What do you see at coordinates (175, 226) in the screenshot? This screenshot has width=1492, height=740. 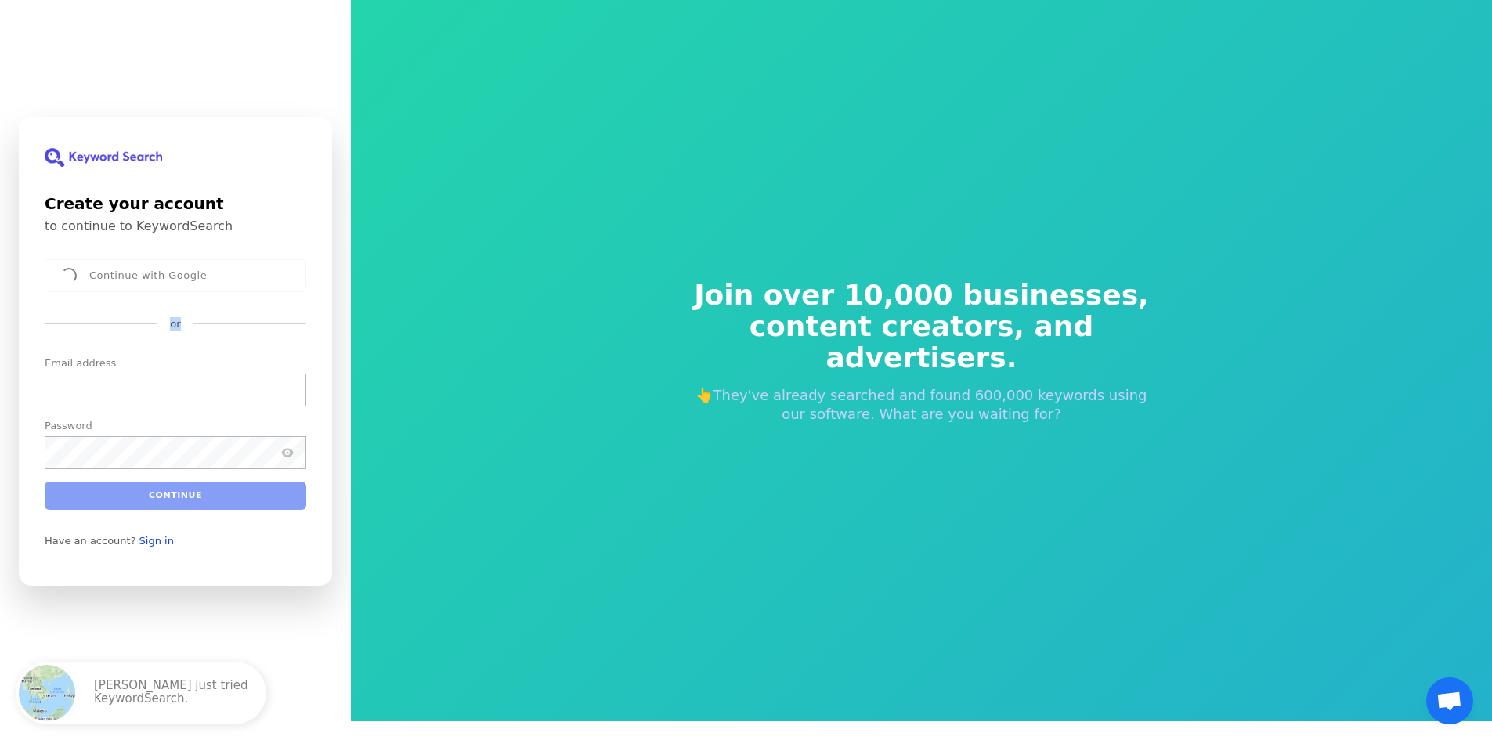 I see `p: to continue to KeywordSearch` at bounding box center [175, 226].